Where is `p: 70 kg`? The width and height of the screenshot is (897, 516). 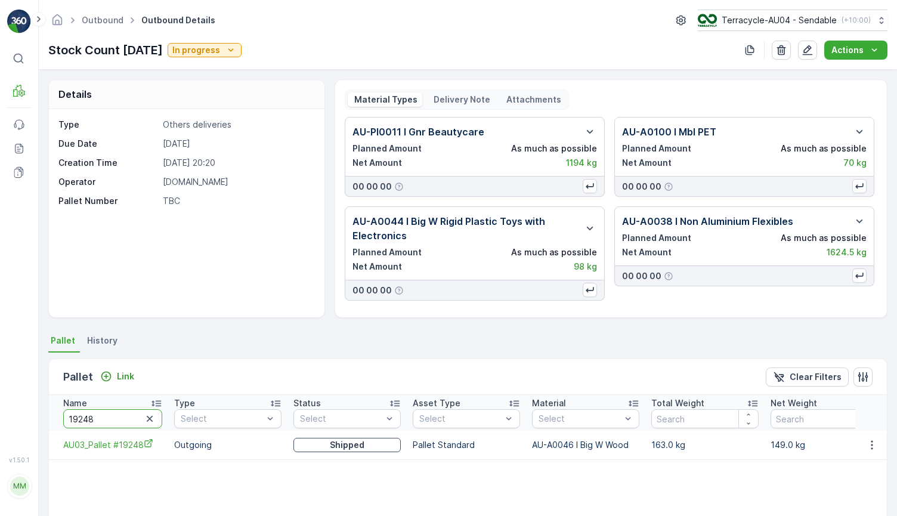 p: 70 kg is located at coordinates (855, 163).